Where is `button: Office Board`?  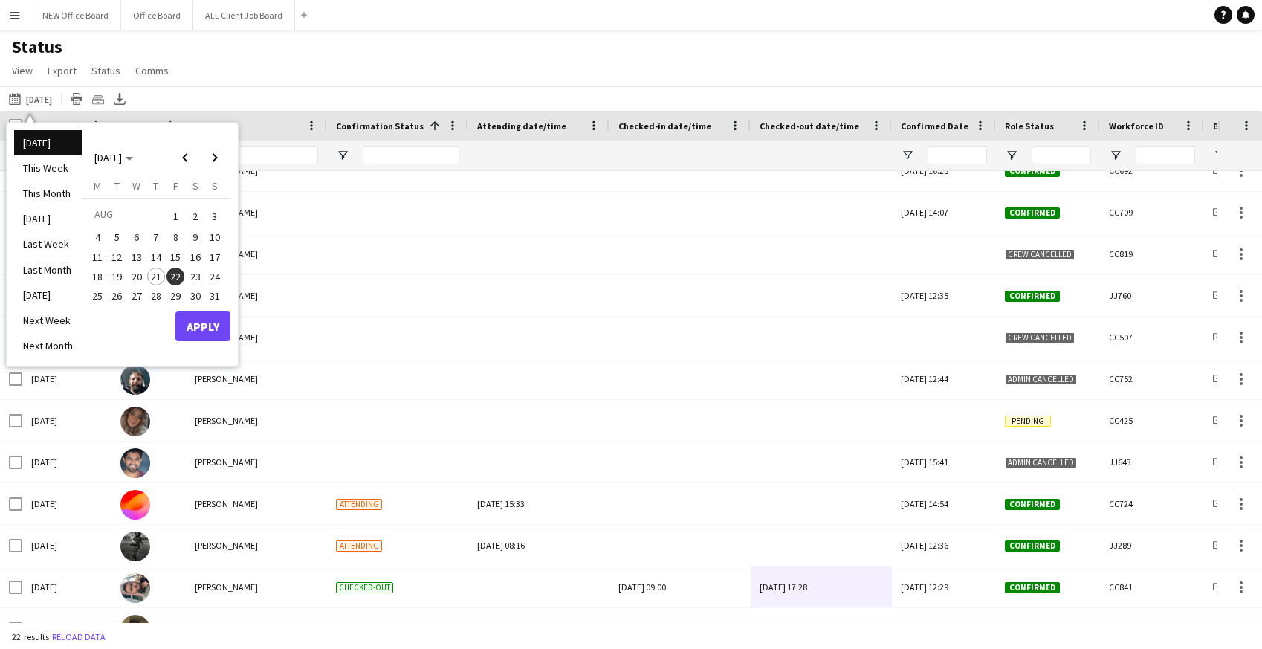 button: Office Board is located at coordinates (157, 15).